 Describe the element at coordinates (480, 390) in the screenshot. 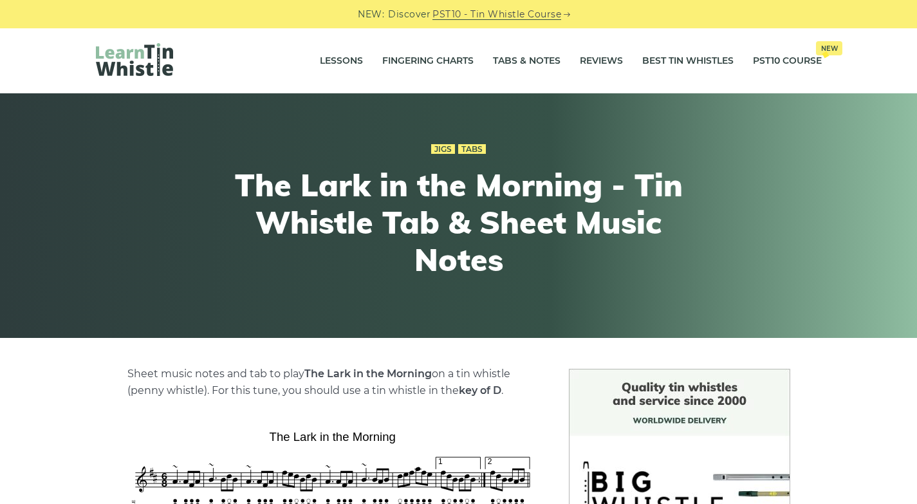

I see `strong: key of D` at that location.